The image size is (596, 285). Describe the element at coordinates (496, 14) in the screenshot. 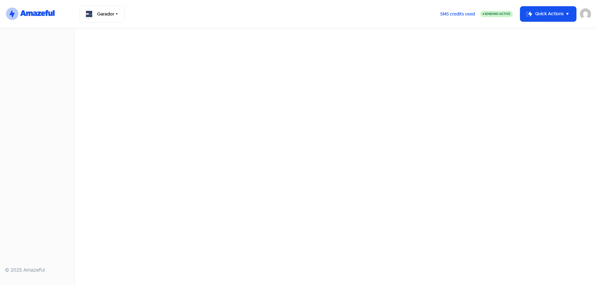

I see `a: Sending Active` at that location.